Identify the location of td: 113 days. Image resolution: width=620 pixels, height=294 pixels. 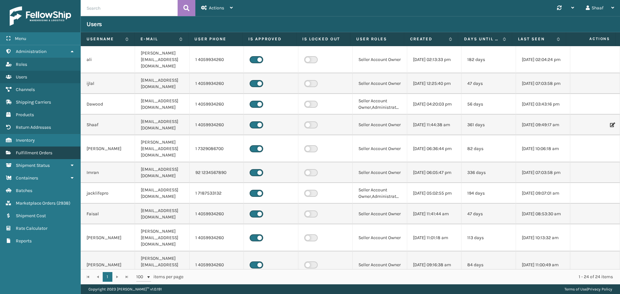
(489, 238).